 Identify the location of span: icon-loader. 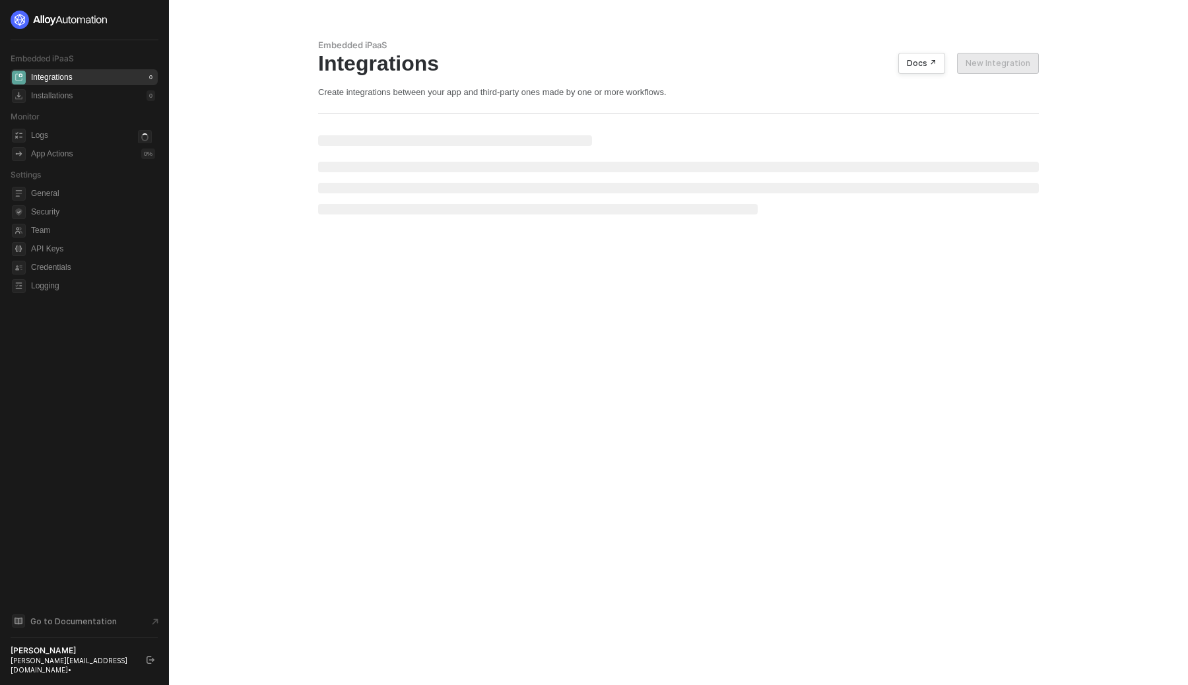
(145, 137).